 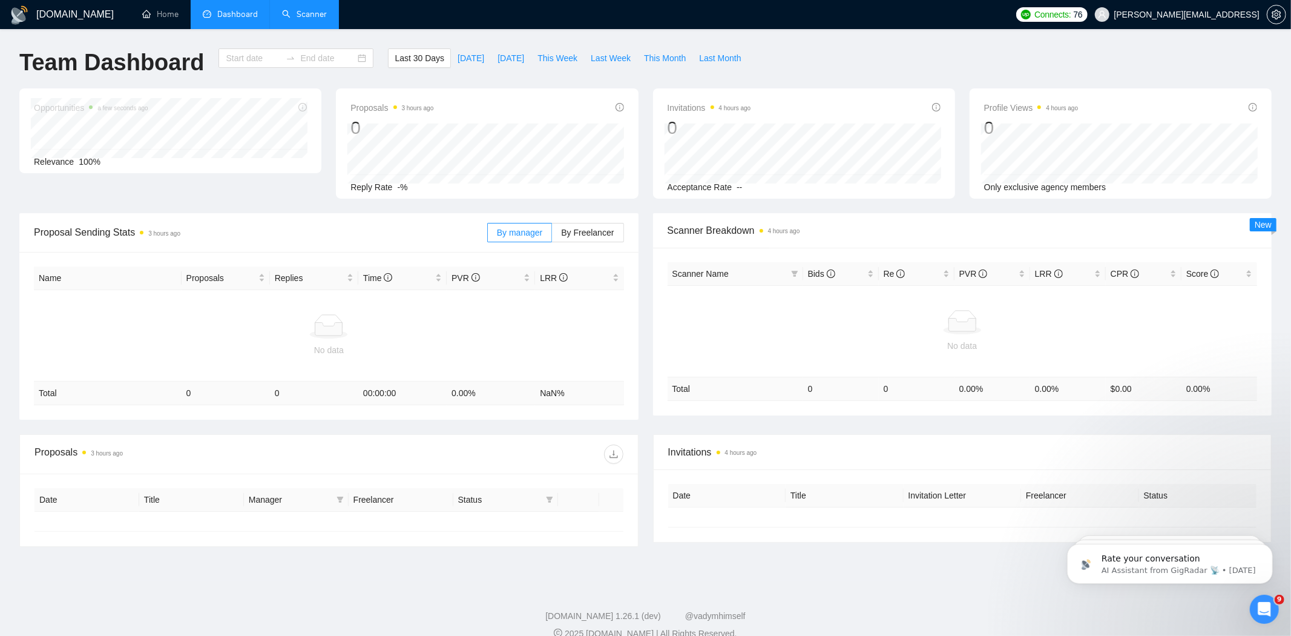 I want to click on span: Bids, so click(x=821, y=274).